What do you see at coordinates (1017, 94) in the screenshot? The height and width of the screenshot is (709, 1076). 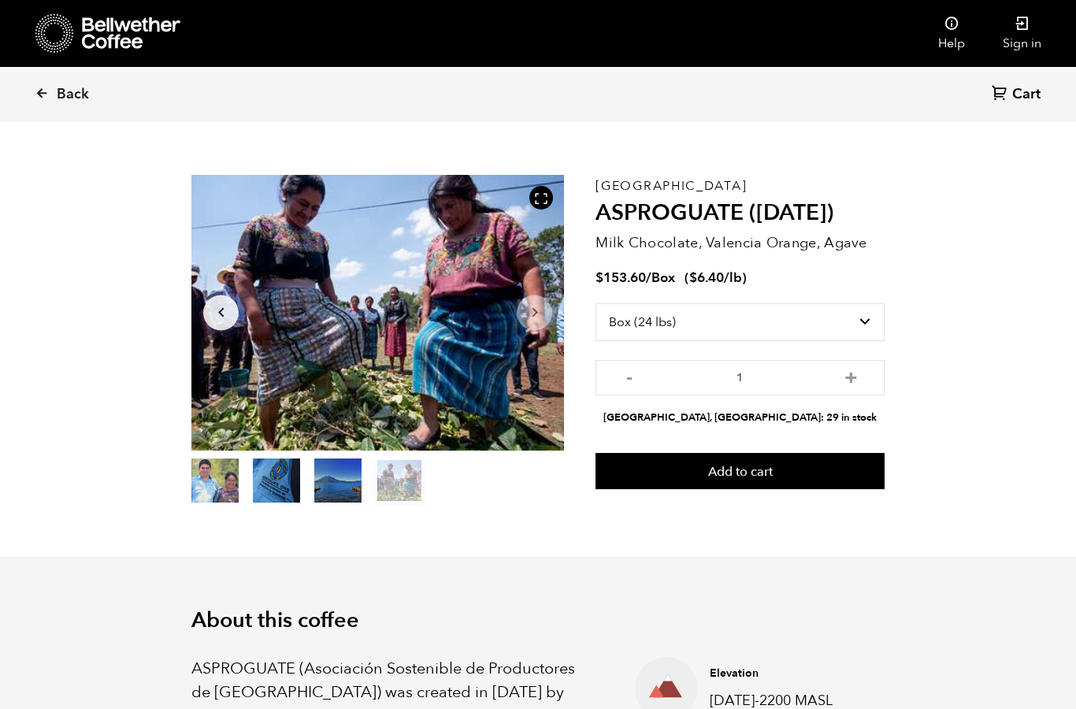 I see `a: Cart` at bounding box center [1017, 94].